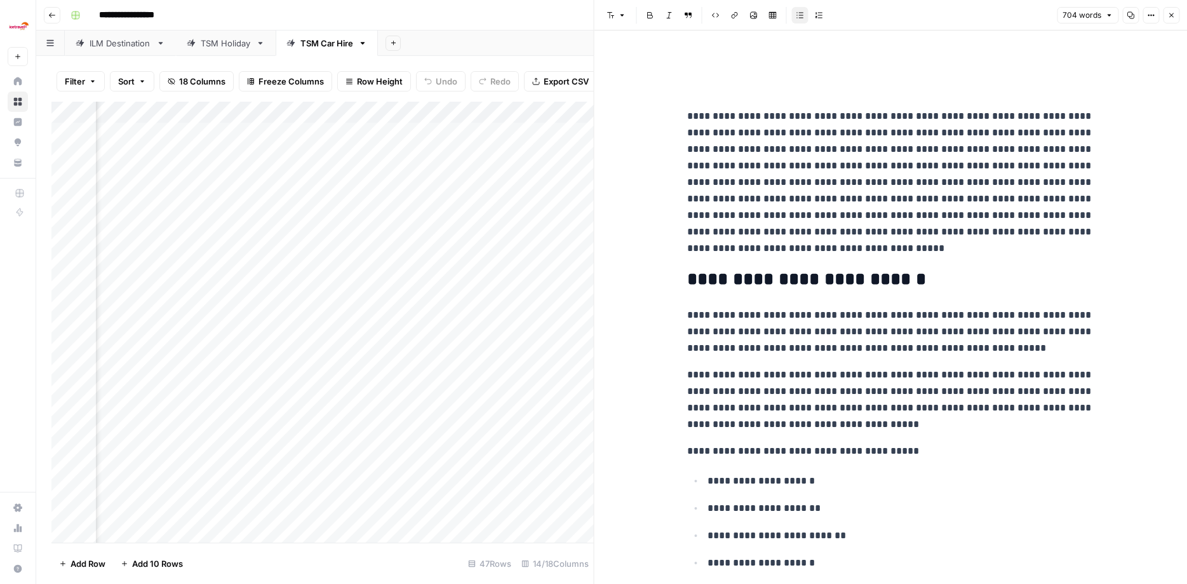 This screenshot has width=1187, height=584. What do you see at coordinates (75, 81) in the screenshot?
I see `span: Filter` at bounding box center [75, 81].